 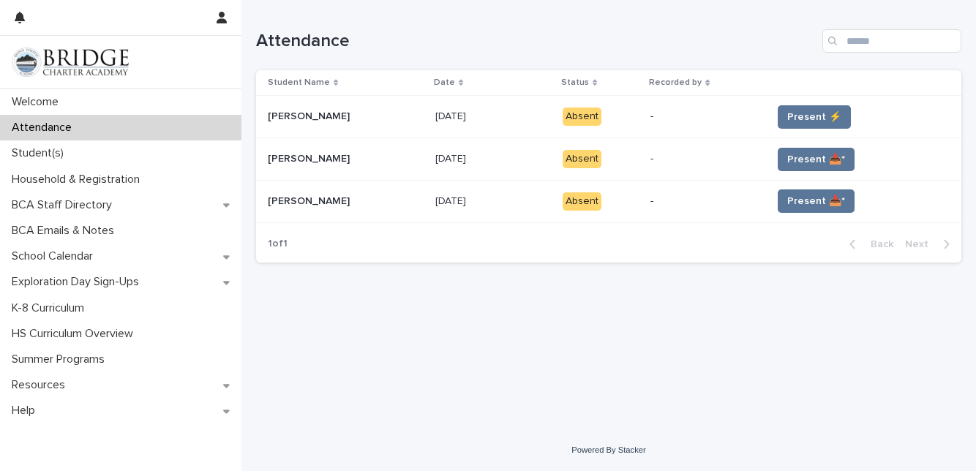 I want to click on p: Recorded by, so click(x=675, y=83).